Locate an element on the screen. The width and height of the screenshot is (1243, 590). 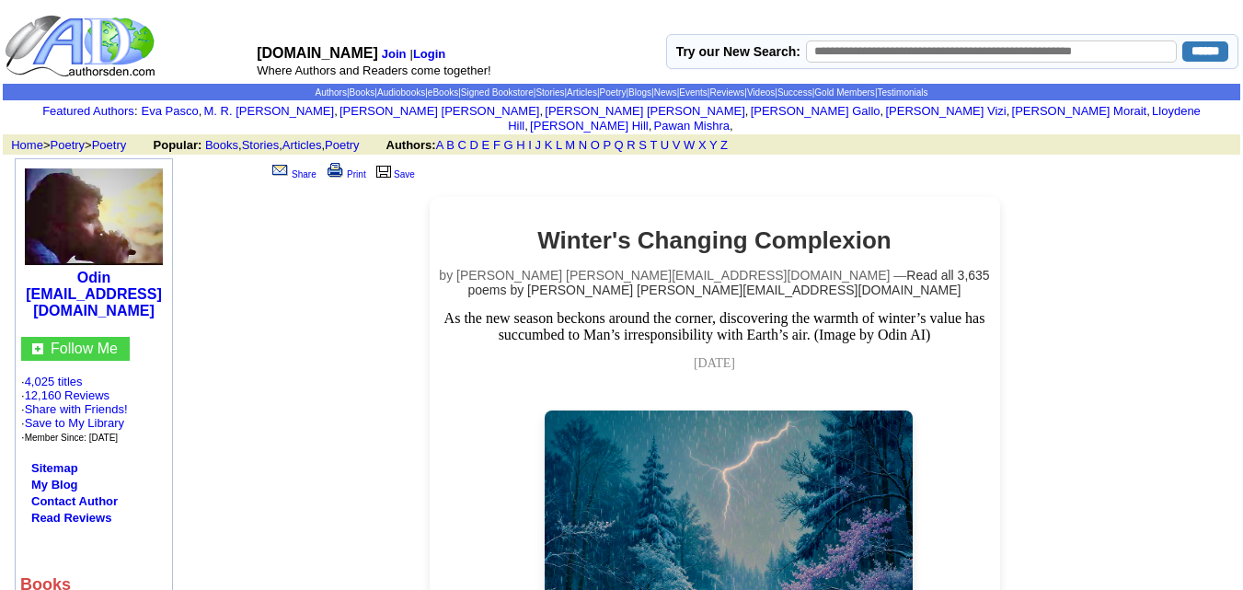
a: Sitemap is located at coordinates (54, 467).